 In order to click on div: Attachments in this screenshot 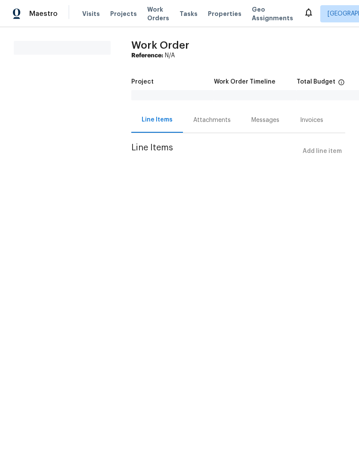, I will do `click(212, 120)`.